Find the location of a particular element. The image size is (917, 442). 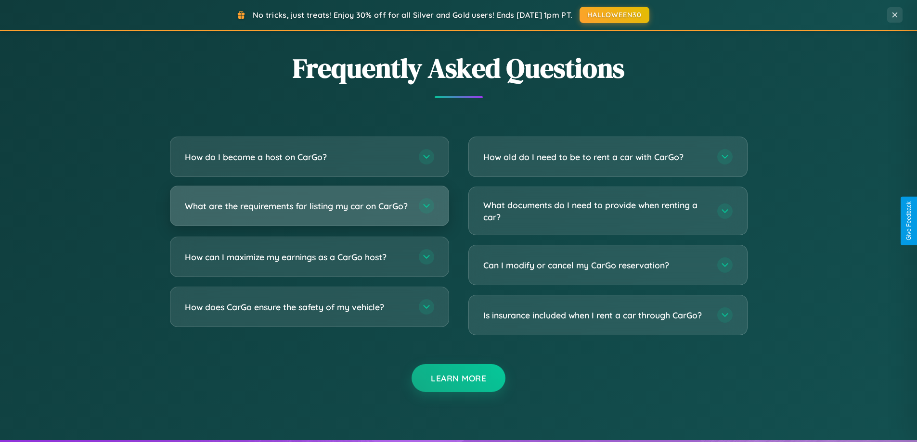

h3: What are the requirements for listing my car on CarGo? is located at coordinates (297, 206).